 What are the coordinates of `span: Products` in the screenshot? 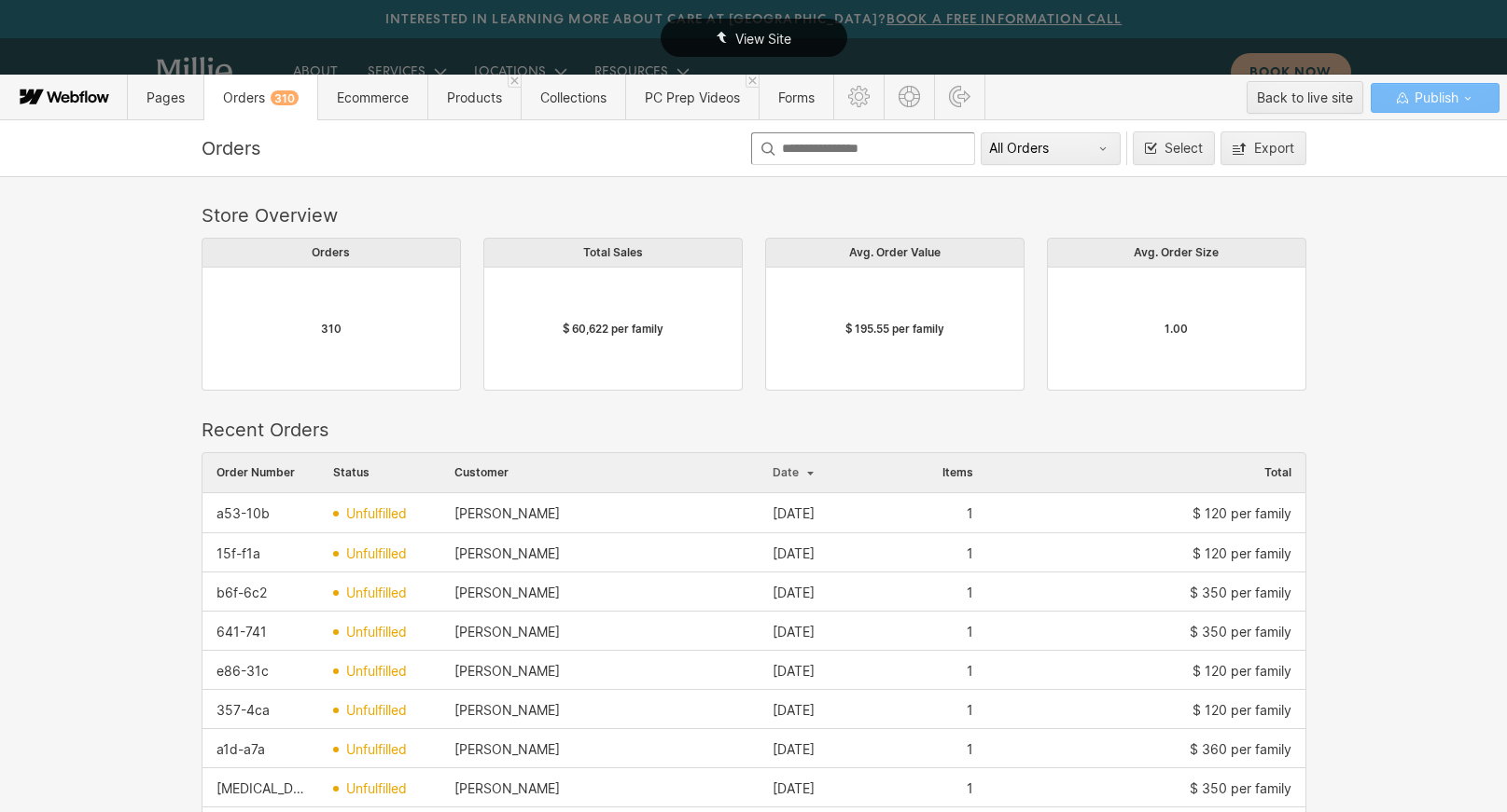 It's located at (474, 97).